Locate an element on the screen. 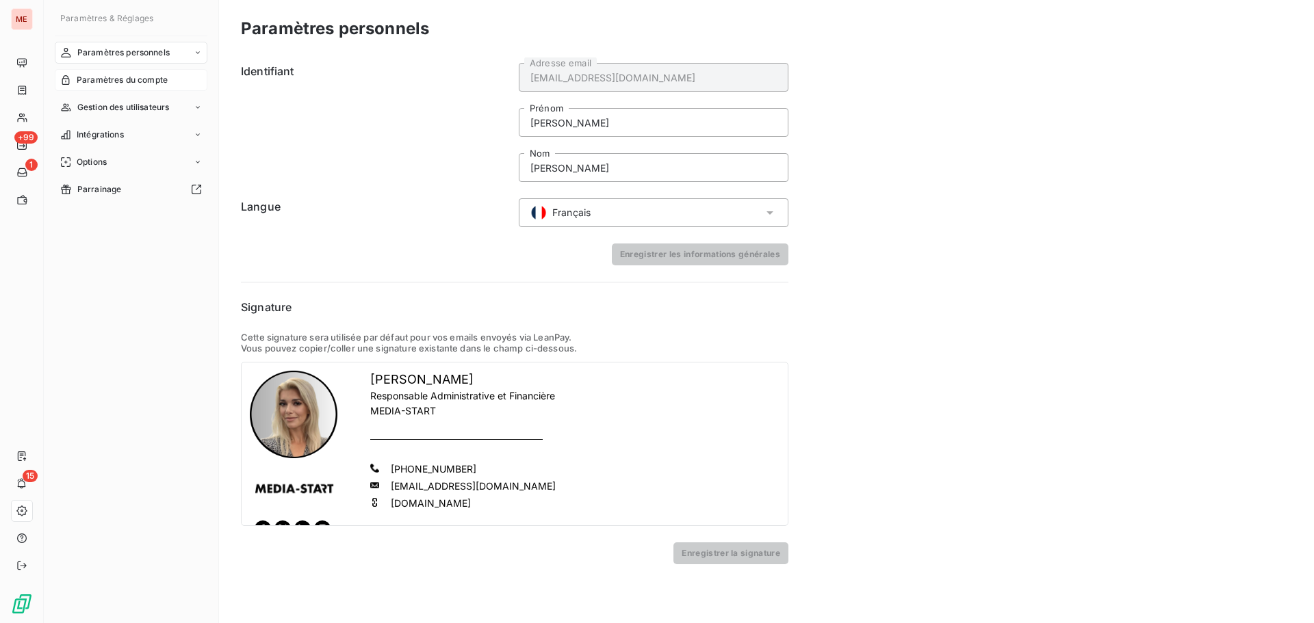 Image resolution: width=1314 pixels, height=623 pixels. img: instagram is located at coordinates (322, 529).